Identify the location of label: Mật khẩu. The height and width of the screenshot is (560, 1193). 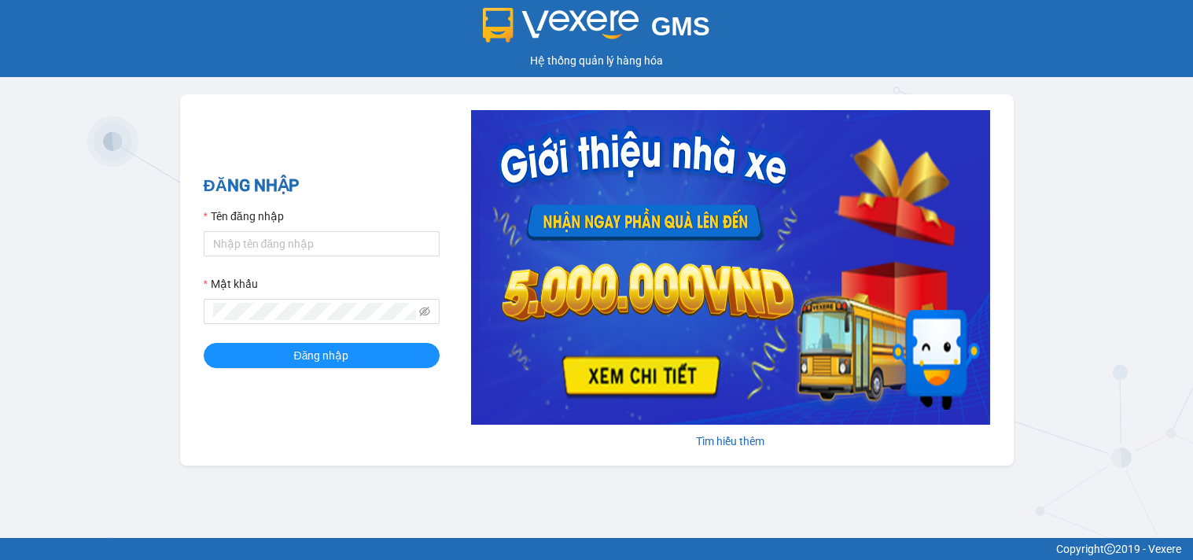
(231, 284).